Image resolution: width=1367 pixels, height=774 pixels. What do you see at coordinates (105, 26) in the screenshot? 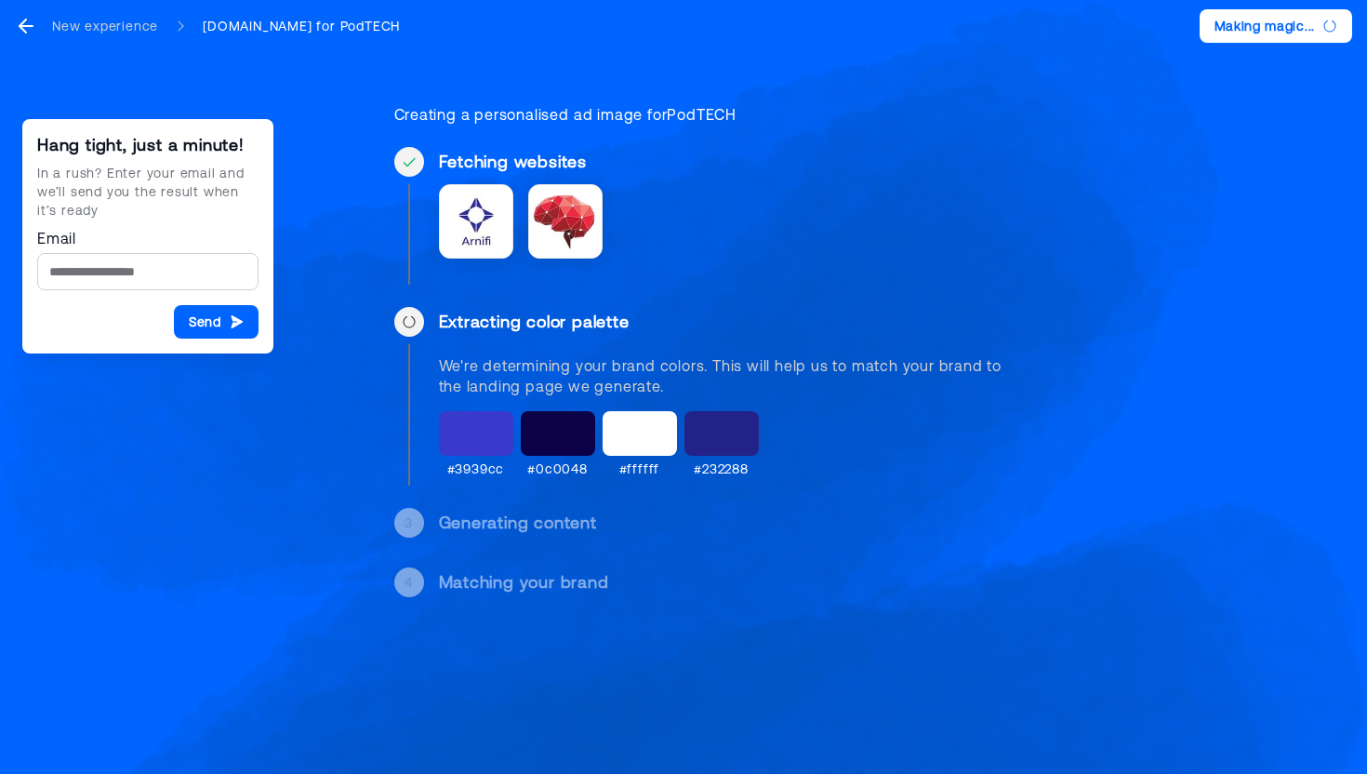
I see `div: New experience` at bounding box center [105, 26].